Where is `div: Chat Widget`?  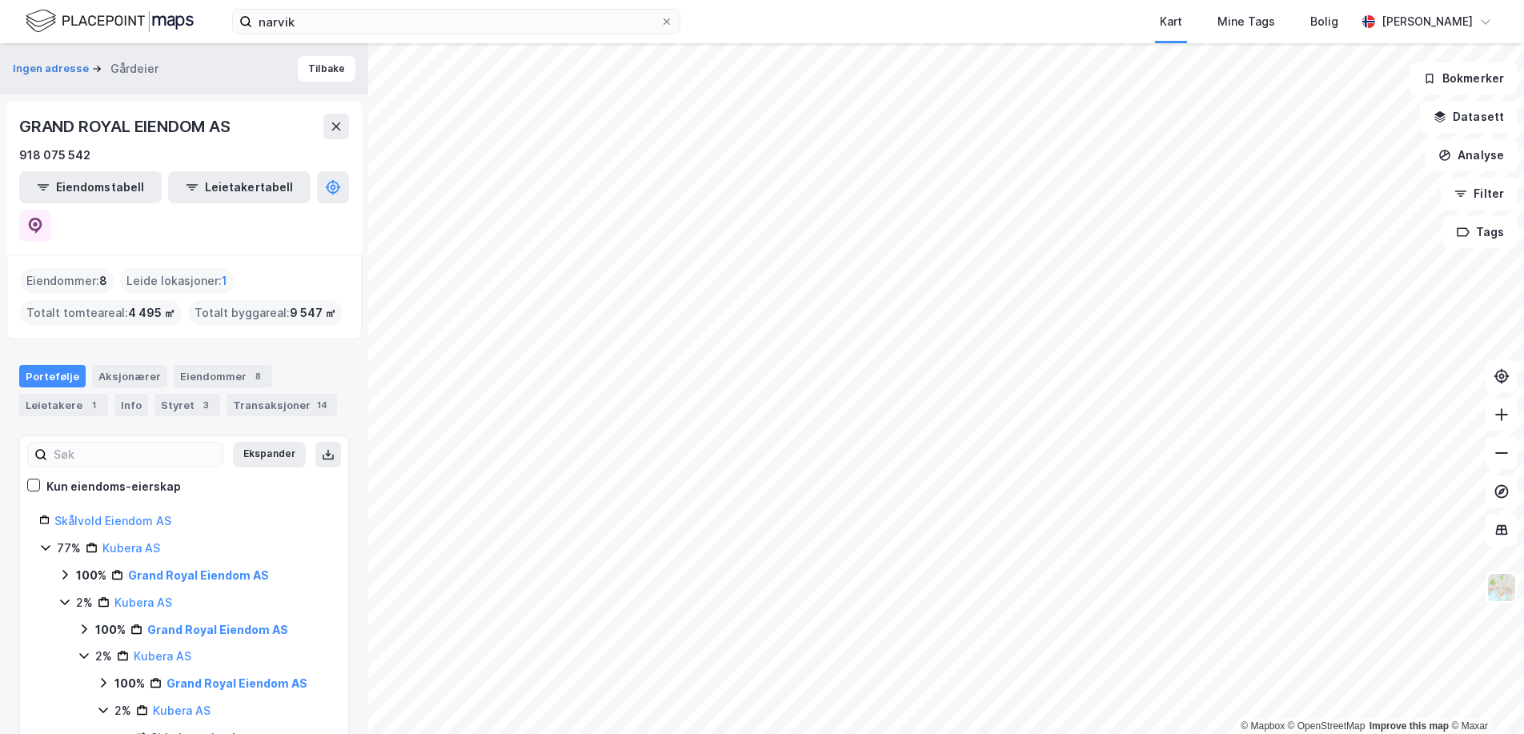 div: Chat Widget is located at coordinates (1484, 696).